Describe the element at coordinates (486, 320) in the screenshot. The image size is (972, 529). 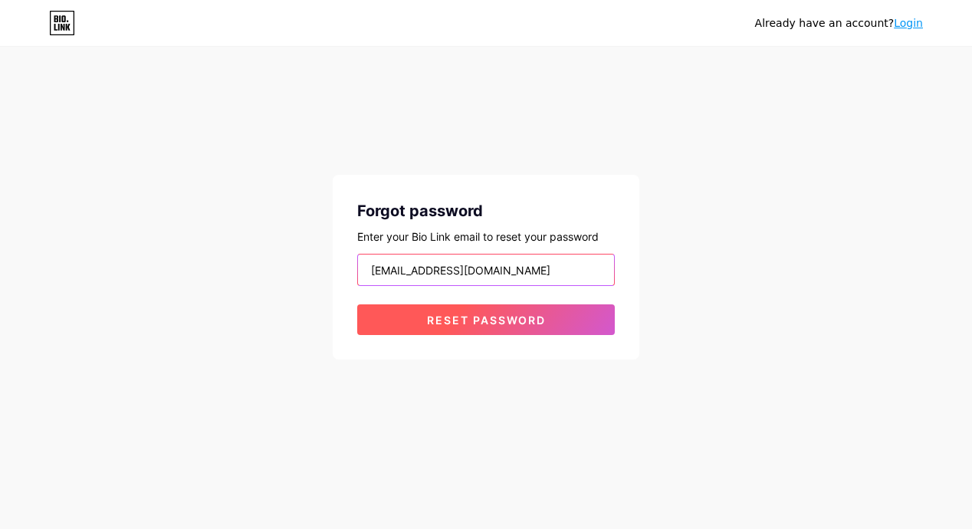
I see `button: Reset password` at that location.